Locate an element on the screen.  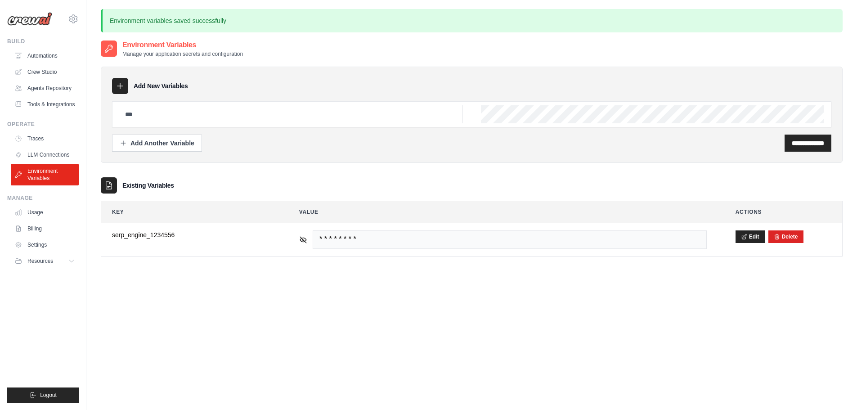
a: LLM Connections is located at coordinates (45, 155).